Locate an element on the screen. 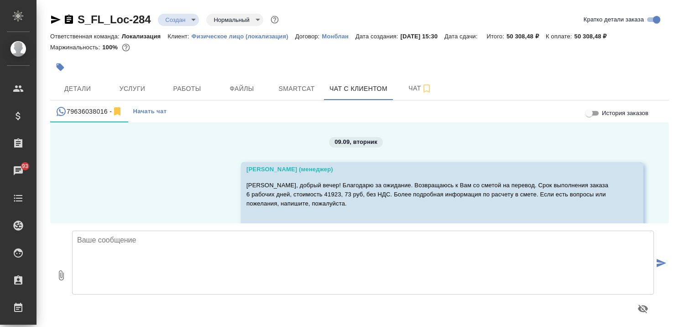  p: Дата сдачи: is located at coordinates (462, 36).